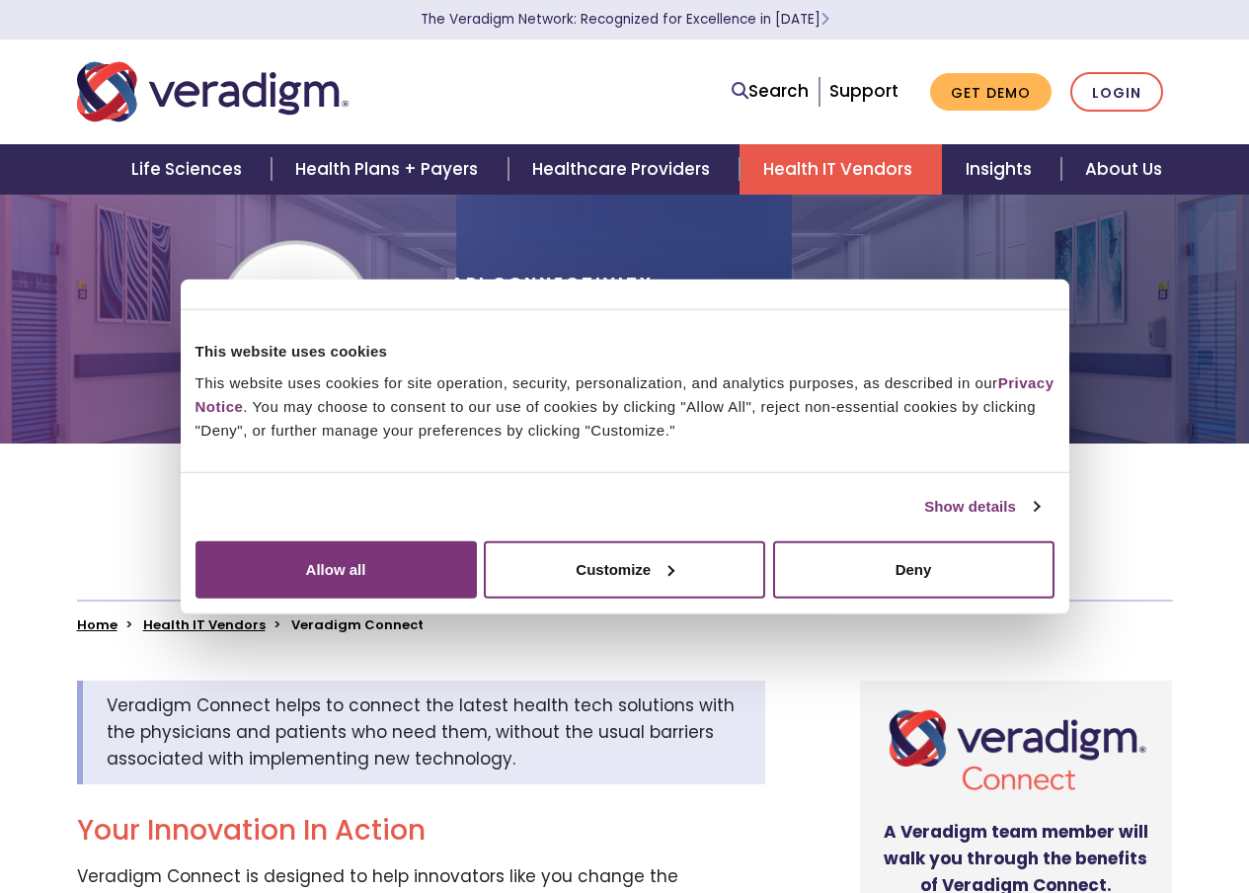 The image size is (1249, 893). Describe the element at coordinates (991, 92) in the screenshot. I see `a: Get Demo` at that location.